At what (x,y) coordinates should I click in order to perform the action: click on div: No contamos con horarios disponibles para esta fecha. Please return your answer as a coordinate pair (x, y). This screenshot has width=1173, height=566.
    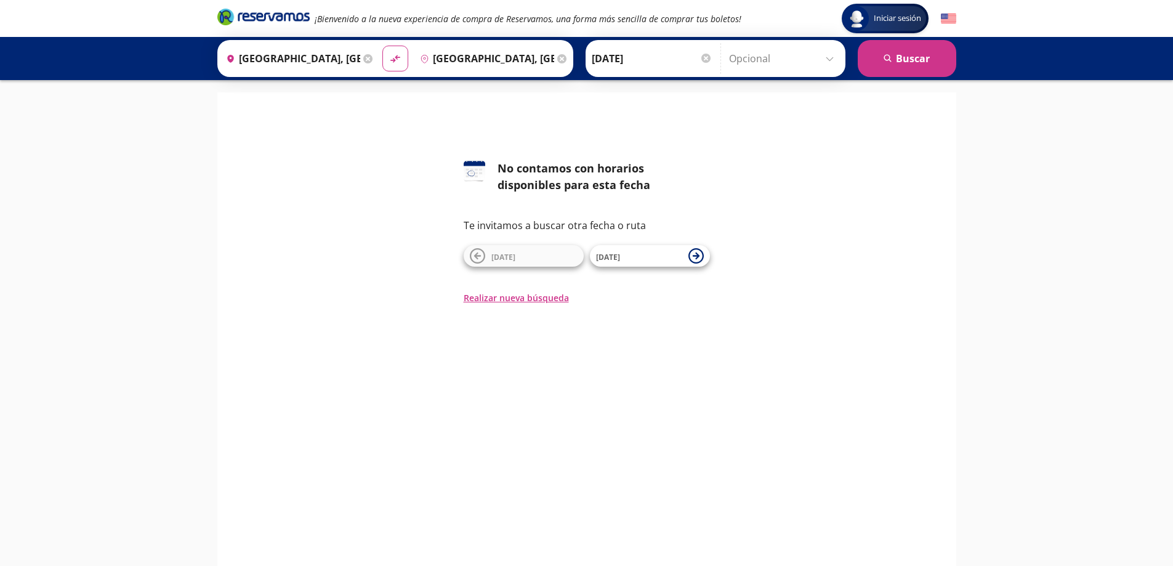
    Looking at the image, I should click on (604, 177).